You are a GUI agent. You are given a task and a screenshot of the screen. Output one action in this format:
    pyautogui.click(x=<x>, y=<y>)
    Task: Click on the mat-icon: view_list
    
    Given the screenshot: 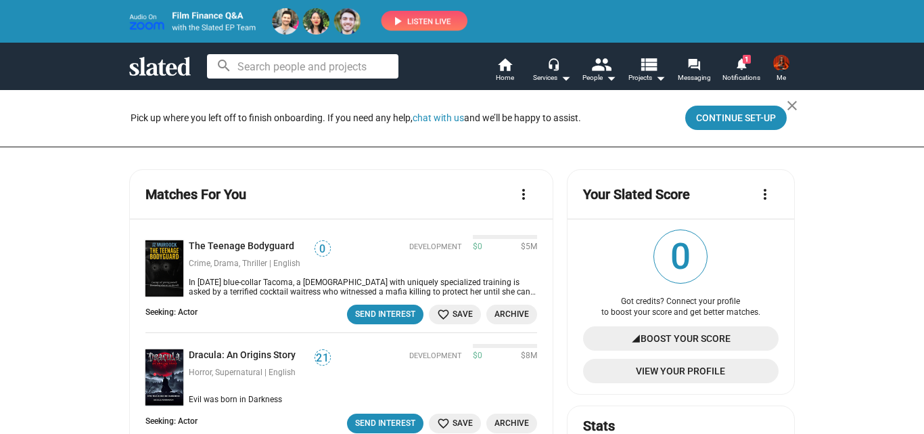 What is the action you would take?
    pyautogui.click(x=648, y=64)
    